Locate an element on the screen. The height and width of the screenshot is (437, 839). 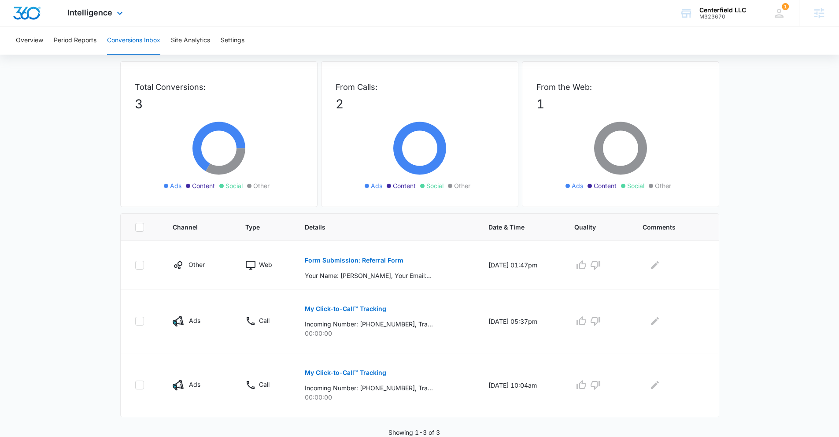
button: Overview is located at coordinates (30, 41).